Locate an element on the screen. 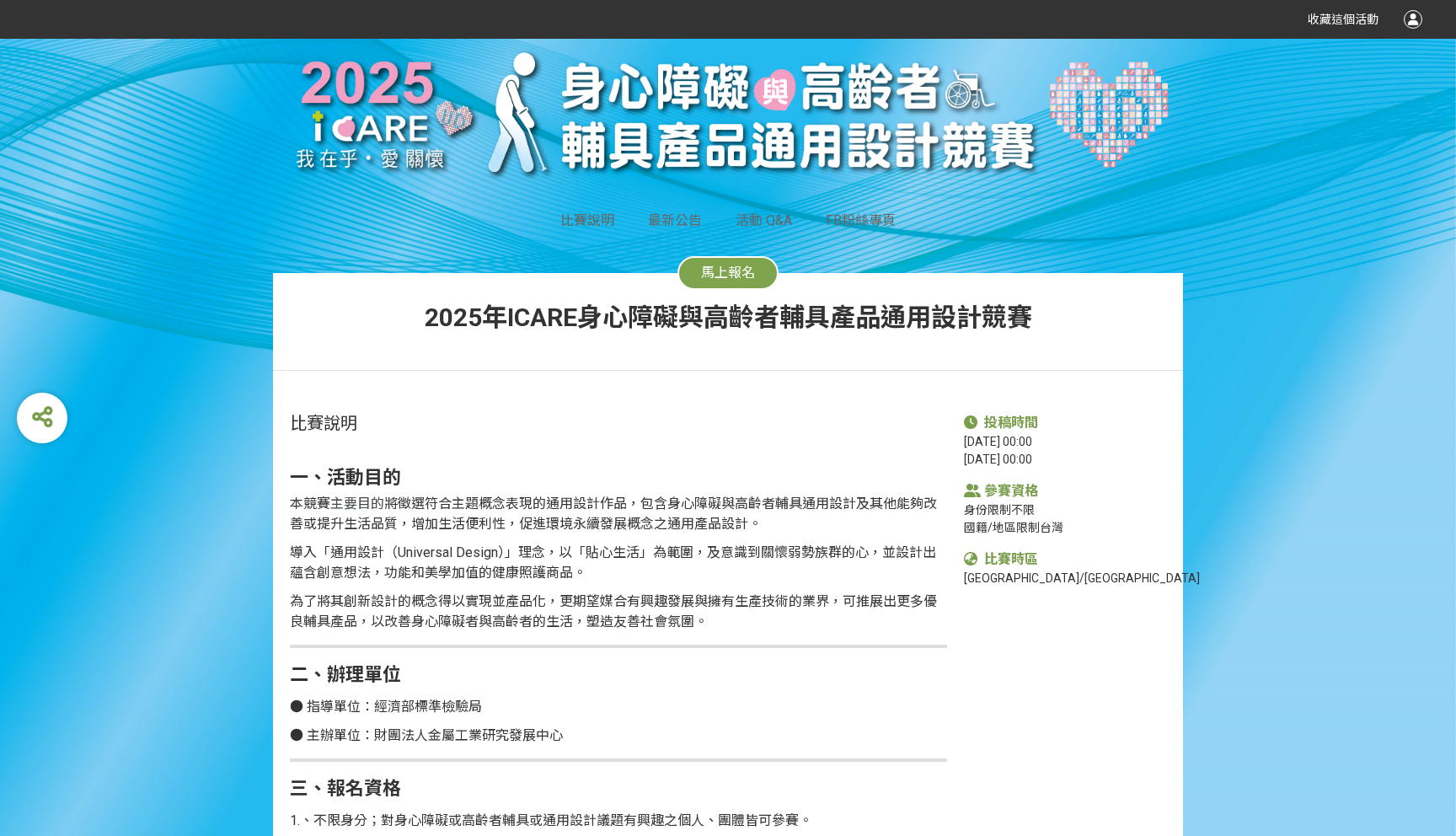 This screenshot has height=836, width=1456. span: 身份限制 is located at coordinates (988, 510).